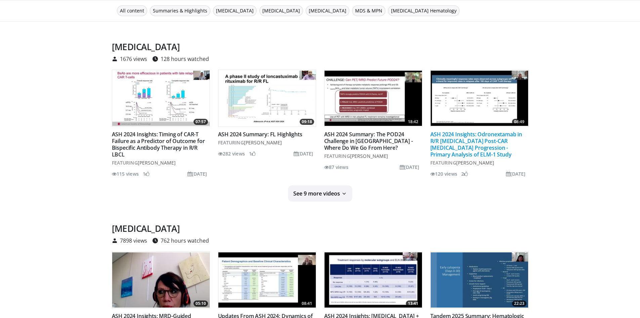 The width and height of the screenshot is (640, 318). What do you see at coordinates (320, 193) in the screenshot?
I see `button: See 9 more videos` at bounding box center [320, 193].